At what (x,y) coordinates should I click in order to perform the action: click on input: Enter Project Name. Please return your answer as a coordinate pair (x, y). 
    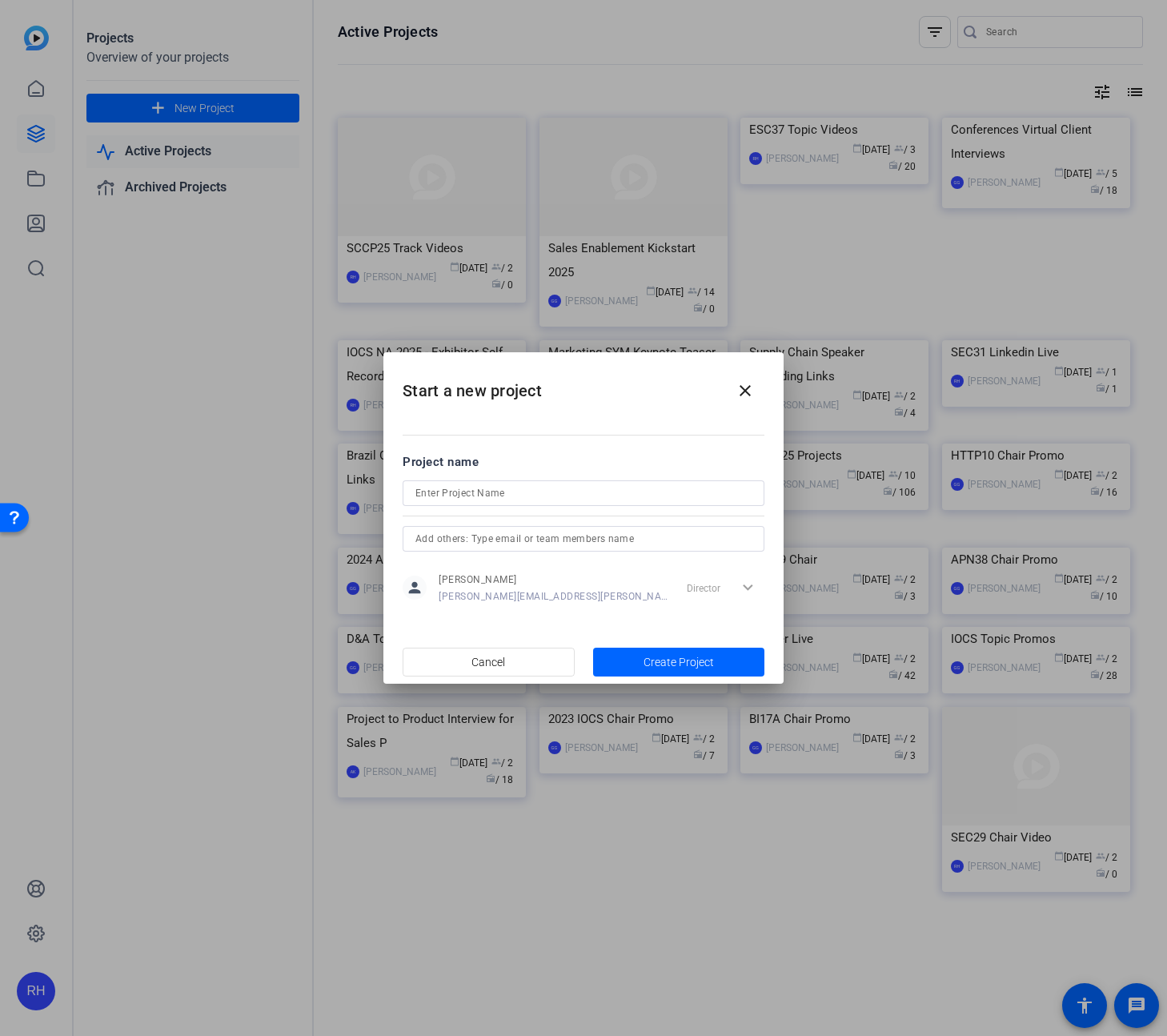
    Looking at the image, I should click on (584, 493).